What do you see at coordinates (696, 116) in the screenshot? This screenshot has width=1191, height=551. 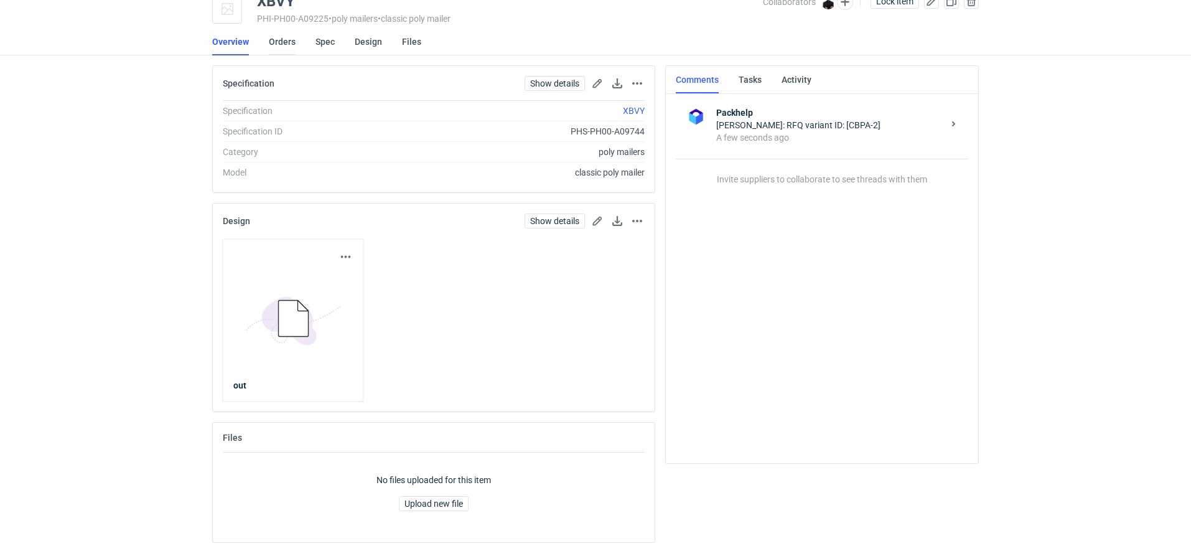 I see `div: Packhelp` at bounding box center [696, 116].